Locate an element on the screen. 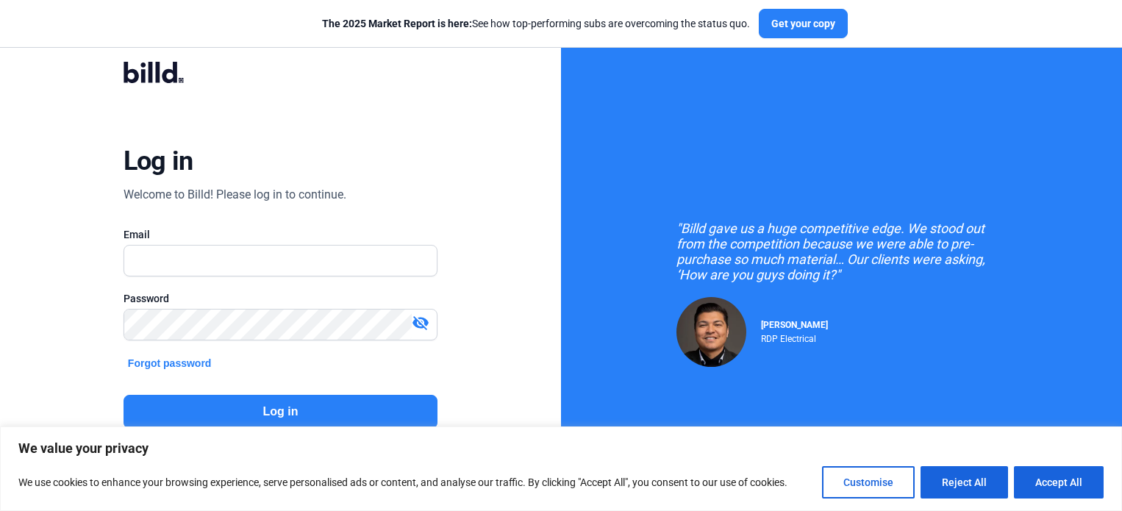 The width and height of the screenshot is (1122, 511). p: We value your privacy is located at coordinates (561, 449).